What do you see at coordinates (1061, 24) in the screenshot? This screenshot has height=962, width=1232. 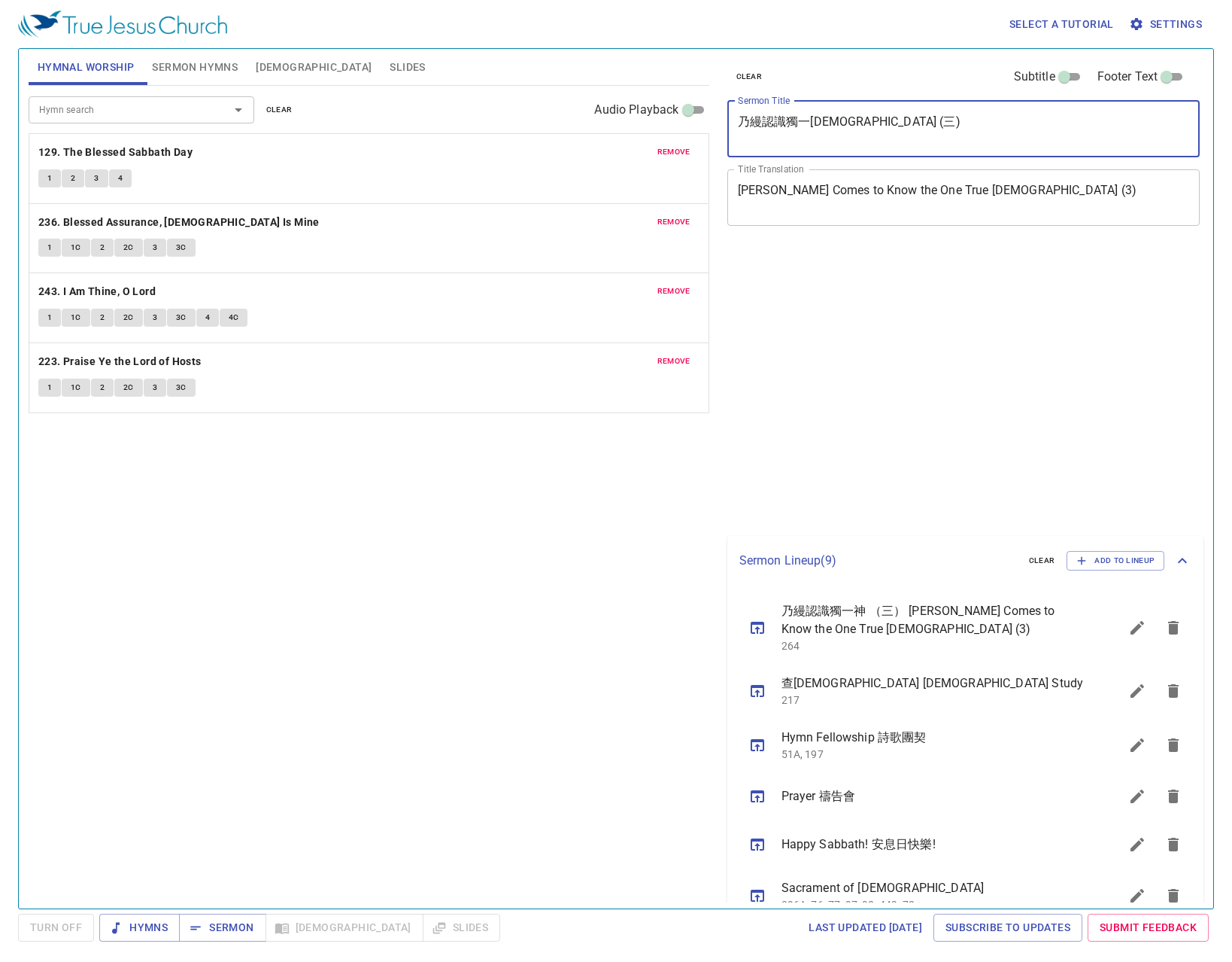 I see `button: Select a tutorial` at bounding box center [1061, 24].